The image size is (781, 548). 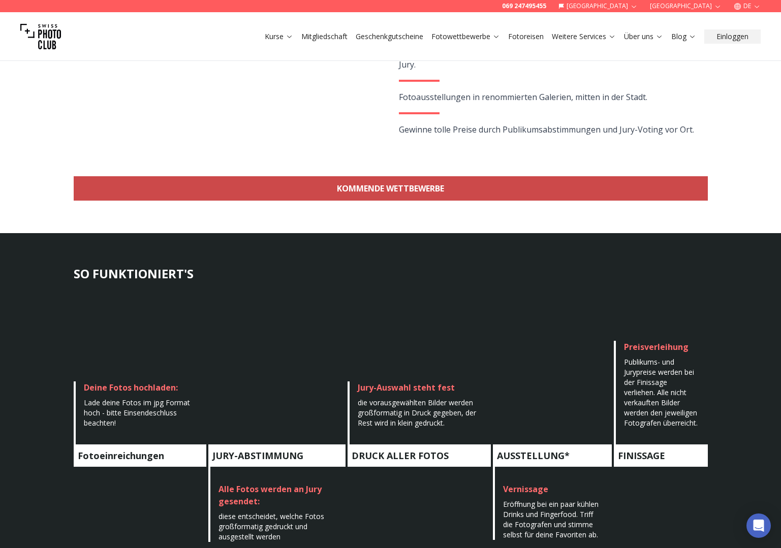 I want to click on a: Kurse, so click(x=279, y=37).